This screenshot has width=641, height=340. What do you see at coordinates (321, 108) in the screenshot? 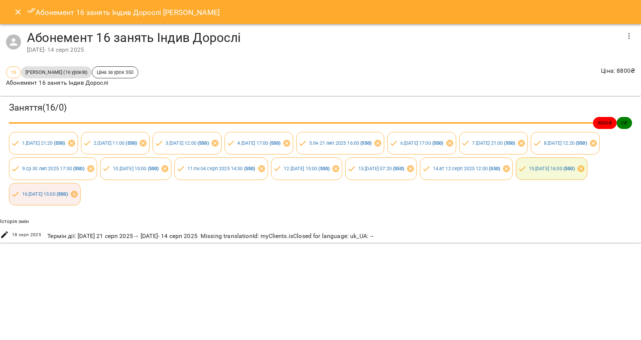
I see `h3: Заняття ( 16 / 0 )` at bounding box center [321, 108].